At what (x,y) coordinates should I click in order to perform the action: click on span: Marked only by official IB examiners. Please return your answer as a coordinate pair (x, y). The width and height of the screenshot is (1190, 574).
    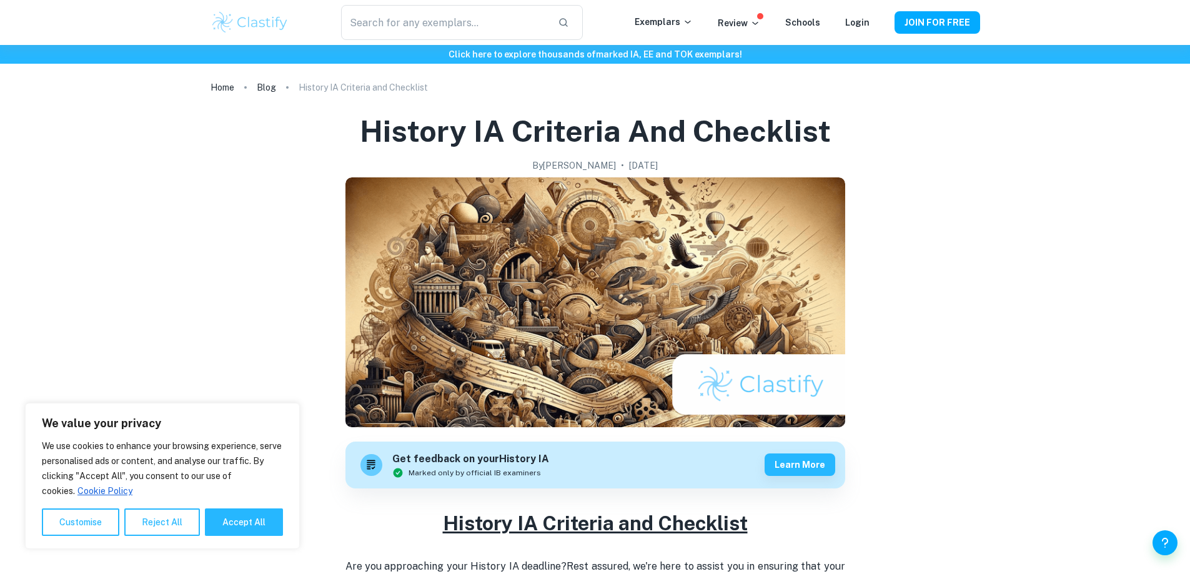
    Looking at the image, I should click on (475, 473).